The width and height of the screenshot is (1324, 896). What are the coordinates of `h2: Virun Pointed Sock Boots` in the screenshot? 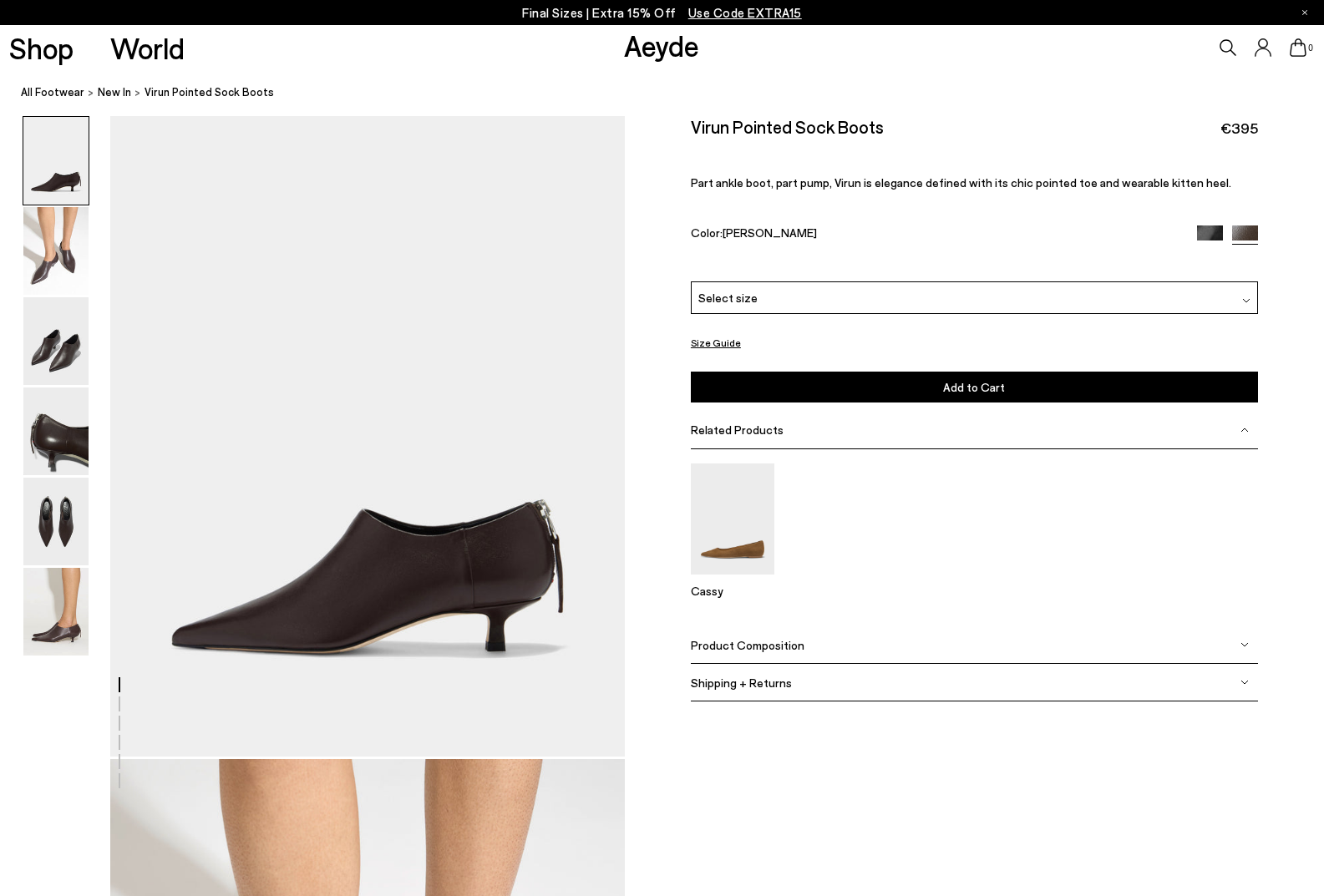 It's located at (787, 126).